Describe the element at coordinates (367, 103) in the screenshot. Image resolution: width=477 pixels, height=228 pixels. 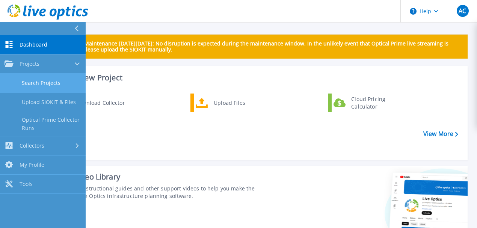
I see `a: Cloud Pricing Calculator` at that location.